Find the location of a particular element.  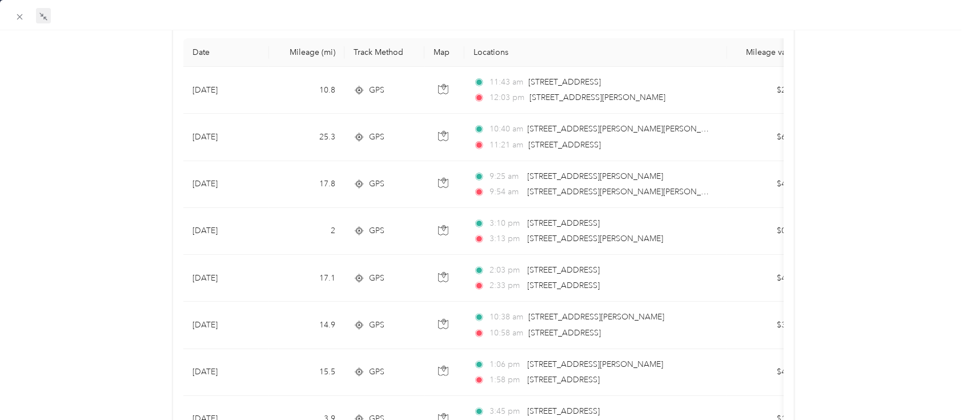

td: 25.3 is located at coordinates (307, 137).